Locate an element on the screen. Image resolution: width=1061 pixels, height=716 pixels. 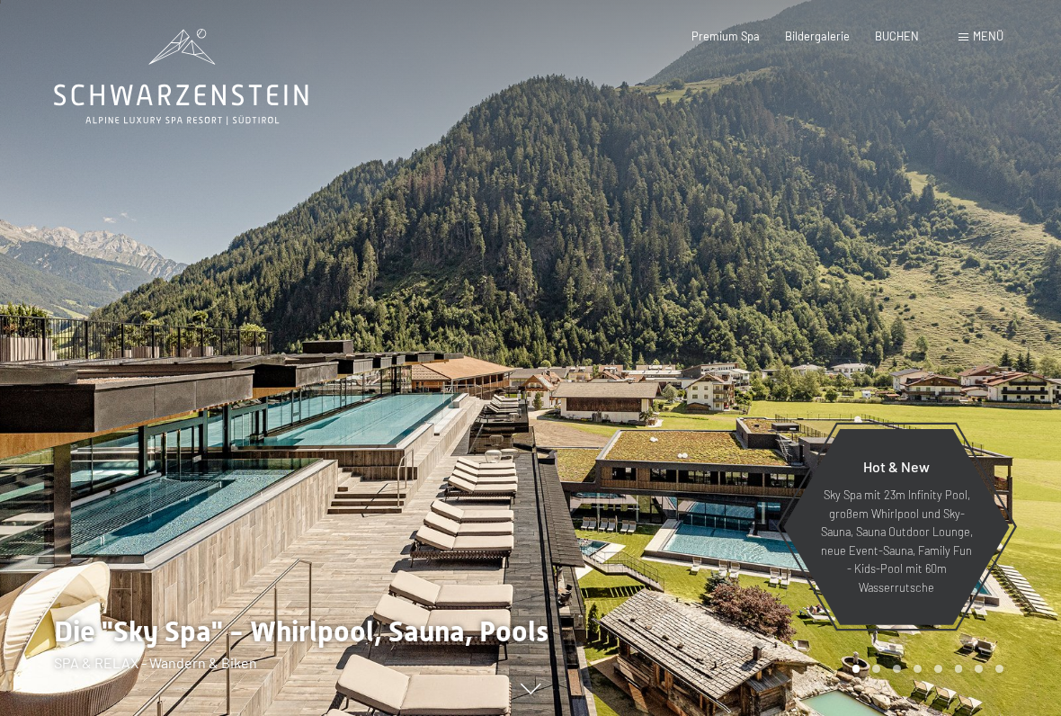
span: Hot & New is located at coordinates (897, 466).